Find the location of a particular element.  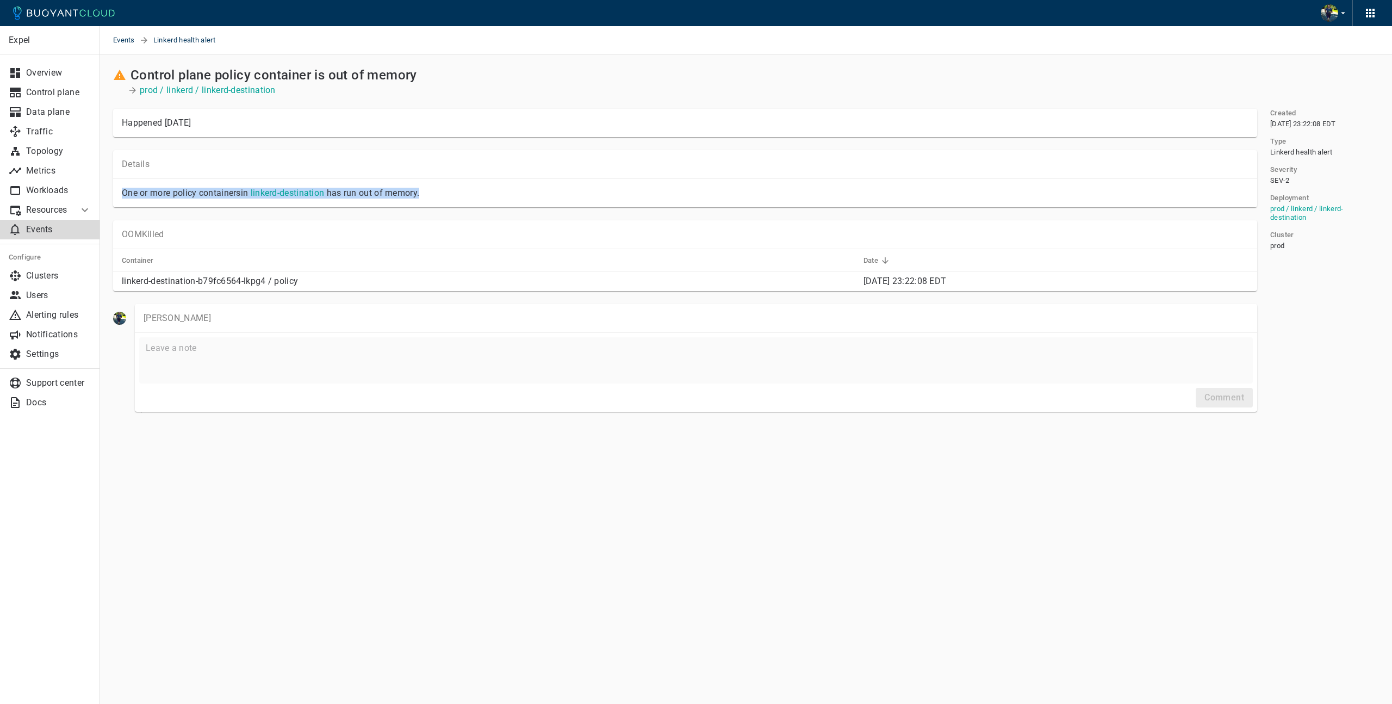

p: Traffic is located at coordinates (59, 132).